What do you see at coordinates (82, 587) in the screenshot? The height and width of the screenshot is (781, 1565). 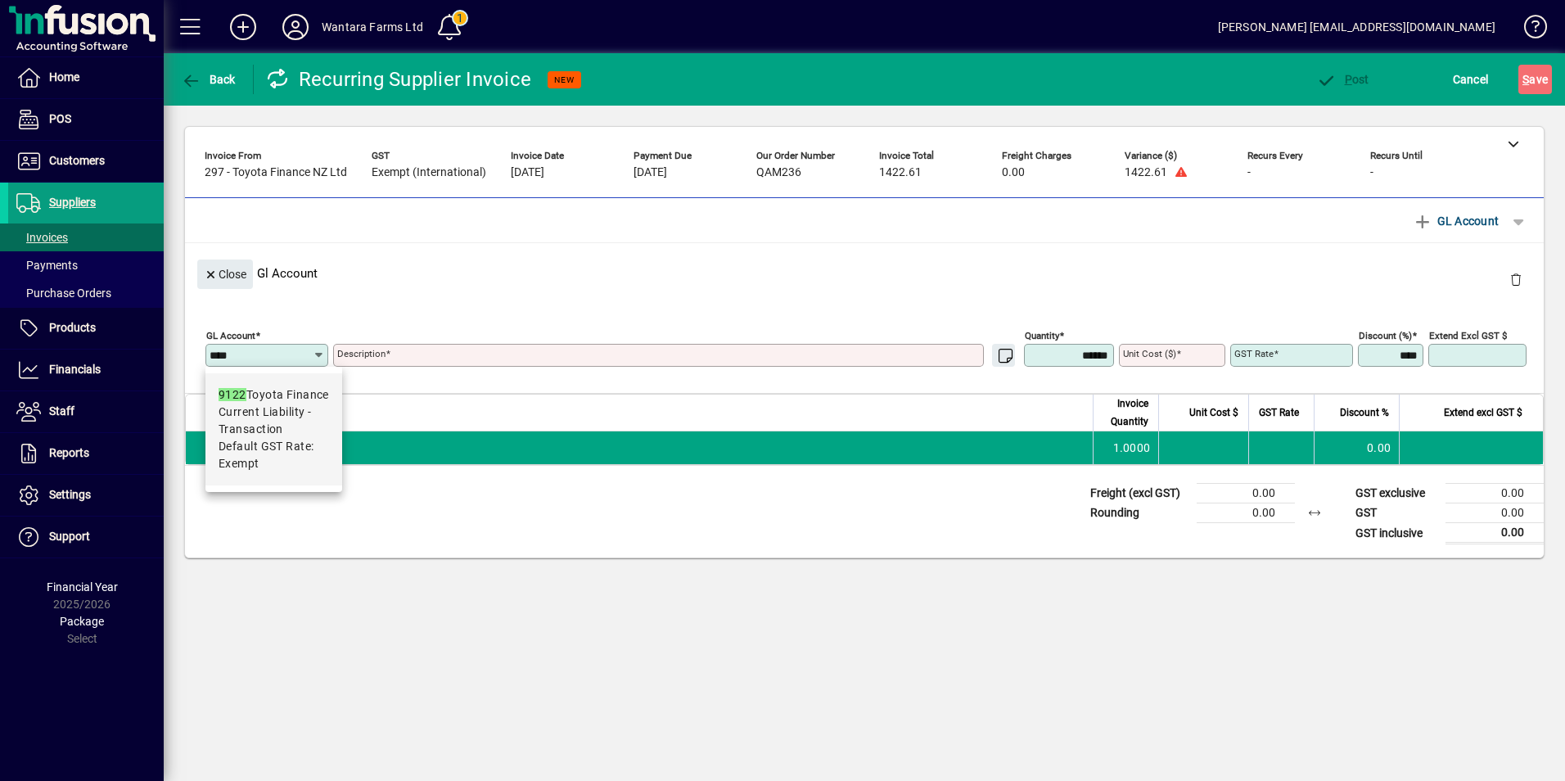 I see `span: Financial Year` at bounding box center [82, 587].